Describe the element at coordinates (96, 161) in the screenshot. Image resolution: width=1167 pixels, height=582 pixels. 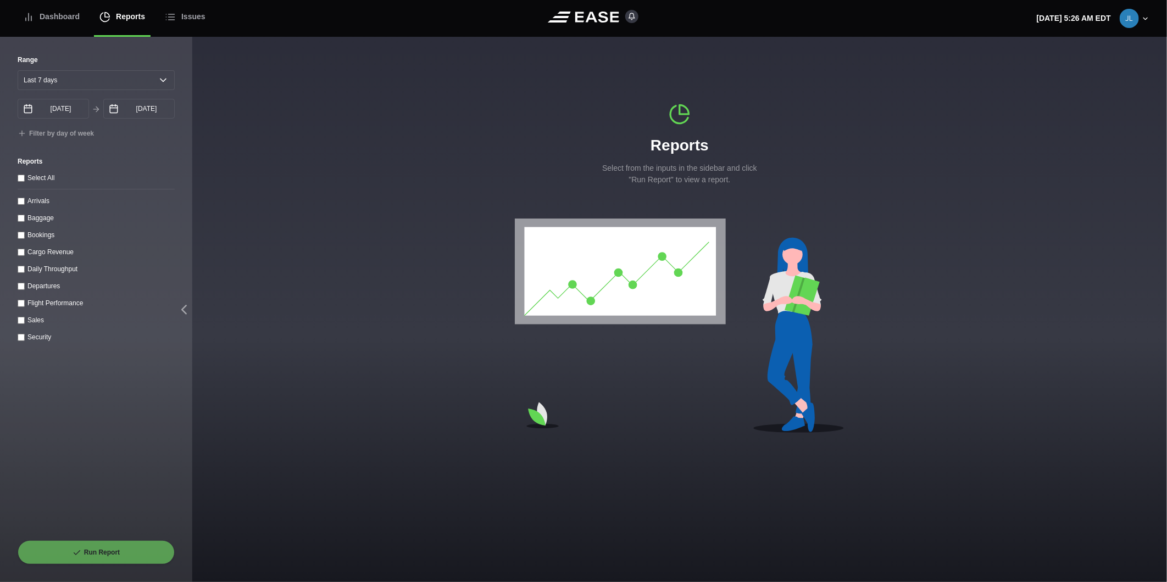
I see `label: Reports` at that location.